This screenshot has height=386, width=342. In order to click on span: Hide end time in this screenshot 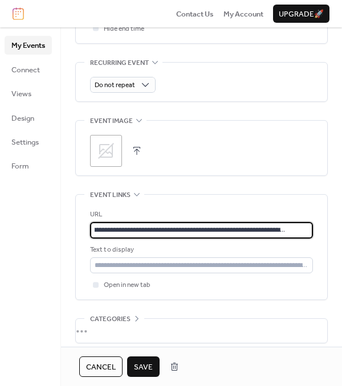, I will do `click(124, 29)`.